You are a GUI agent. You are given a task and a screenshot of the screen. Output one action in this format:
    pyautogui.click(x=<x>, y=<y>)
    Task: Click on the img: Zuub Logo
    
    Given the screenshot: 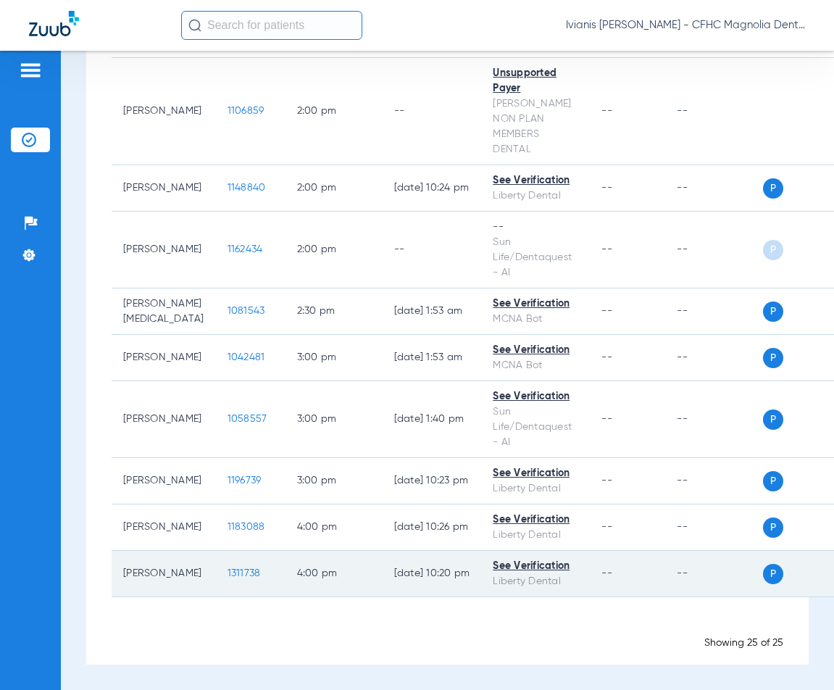 What is the action you would take?
    pyautogui.click(x=54, y=23)
    